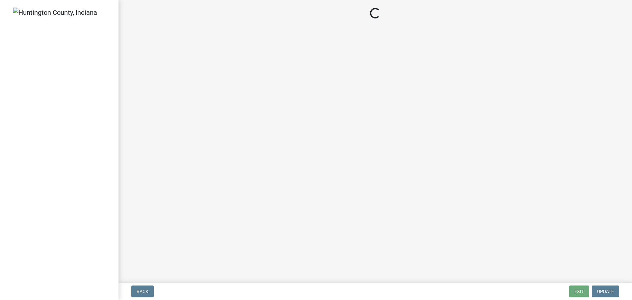  I want to click on button: Update, so click(606, 292).